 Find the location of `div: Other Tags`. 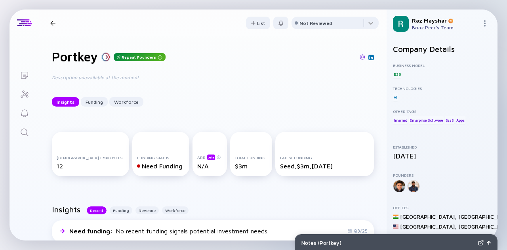

div: Other Tags is located at coordinates (442, 111).